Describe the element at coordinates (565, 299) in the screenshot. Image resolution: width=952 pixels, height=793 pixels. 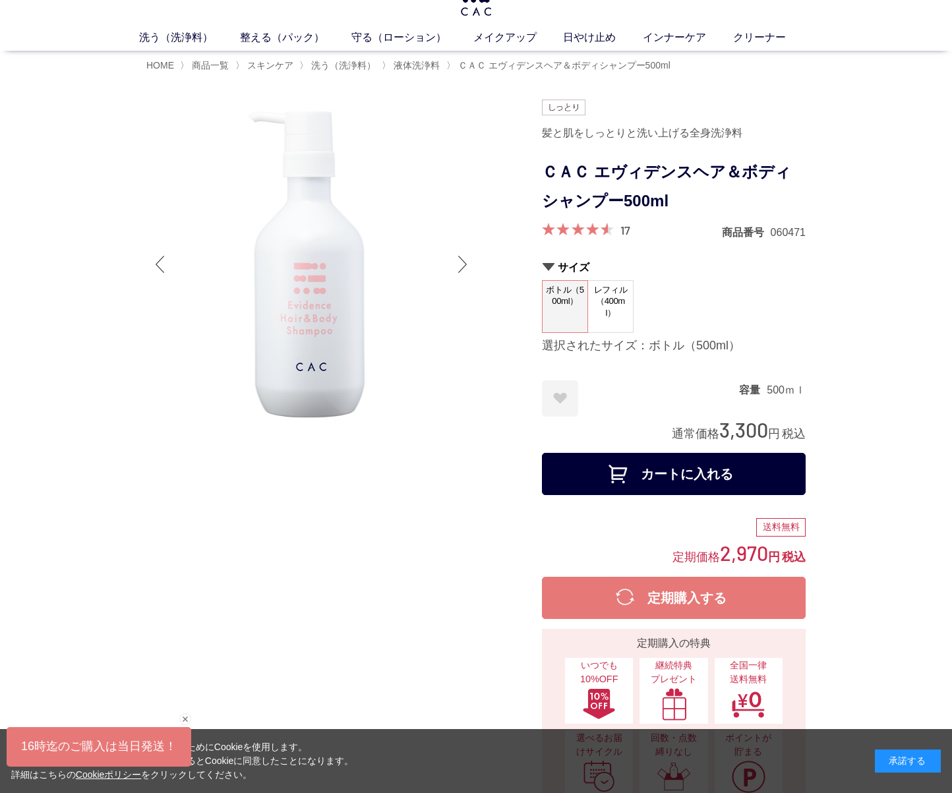
I see `span: ボトル（500ml）` at that location.